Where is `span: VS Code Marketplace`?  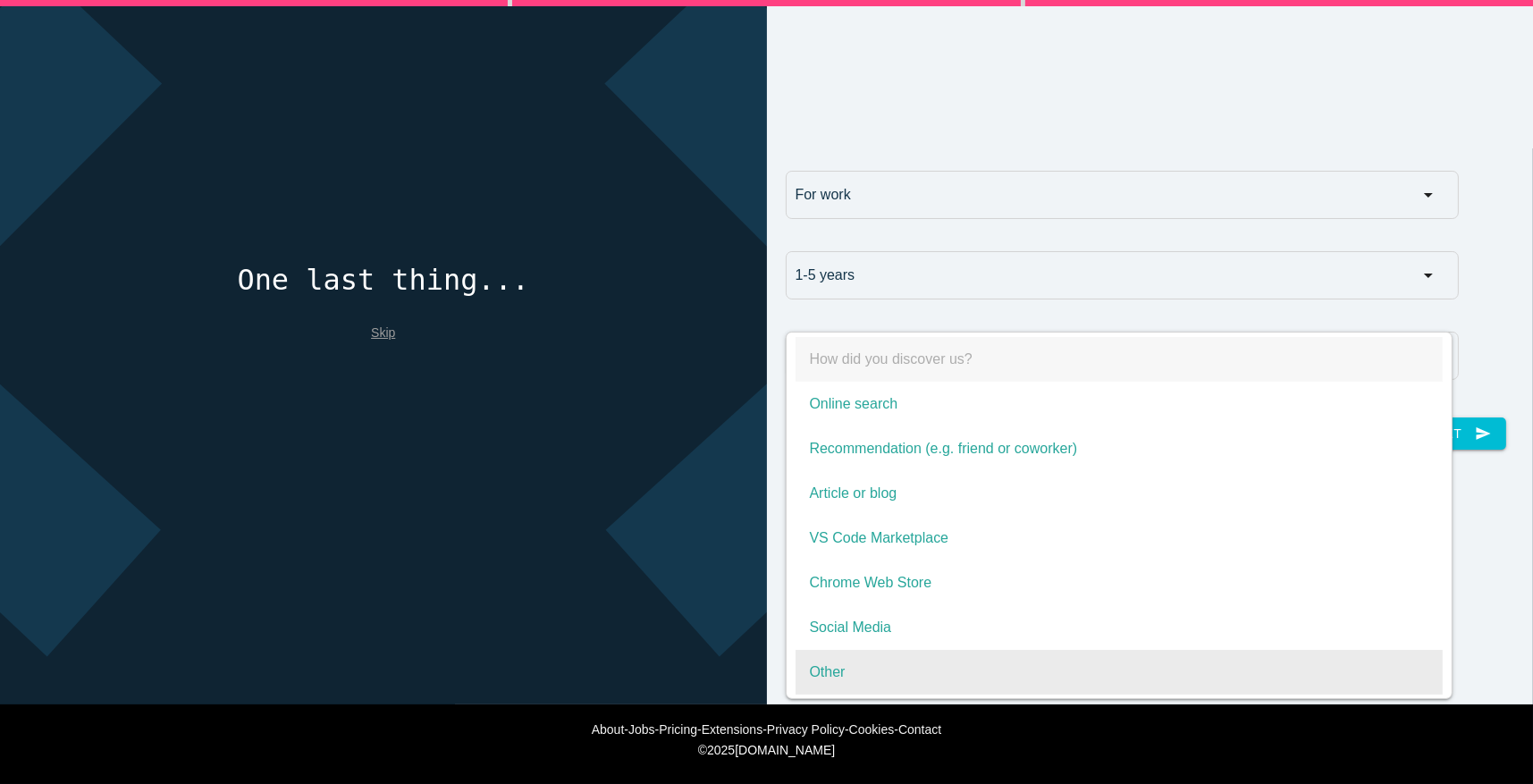 span: VS Code Marketplace is located at coordinates (1119, 538).